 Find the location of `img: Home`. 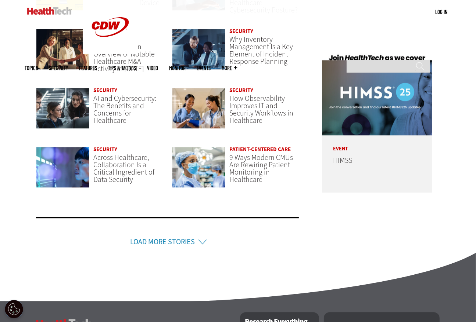

img: Home is located at coordinates (49, 11).